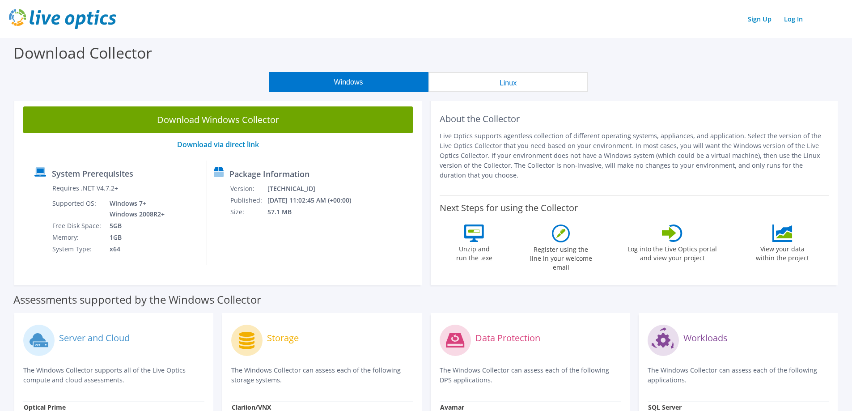  I want to click on a: Download via direct link, so click(218, 144).